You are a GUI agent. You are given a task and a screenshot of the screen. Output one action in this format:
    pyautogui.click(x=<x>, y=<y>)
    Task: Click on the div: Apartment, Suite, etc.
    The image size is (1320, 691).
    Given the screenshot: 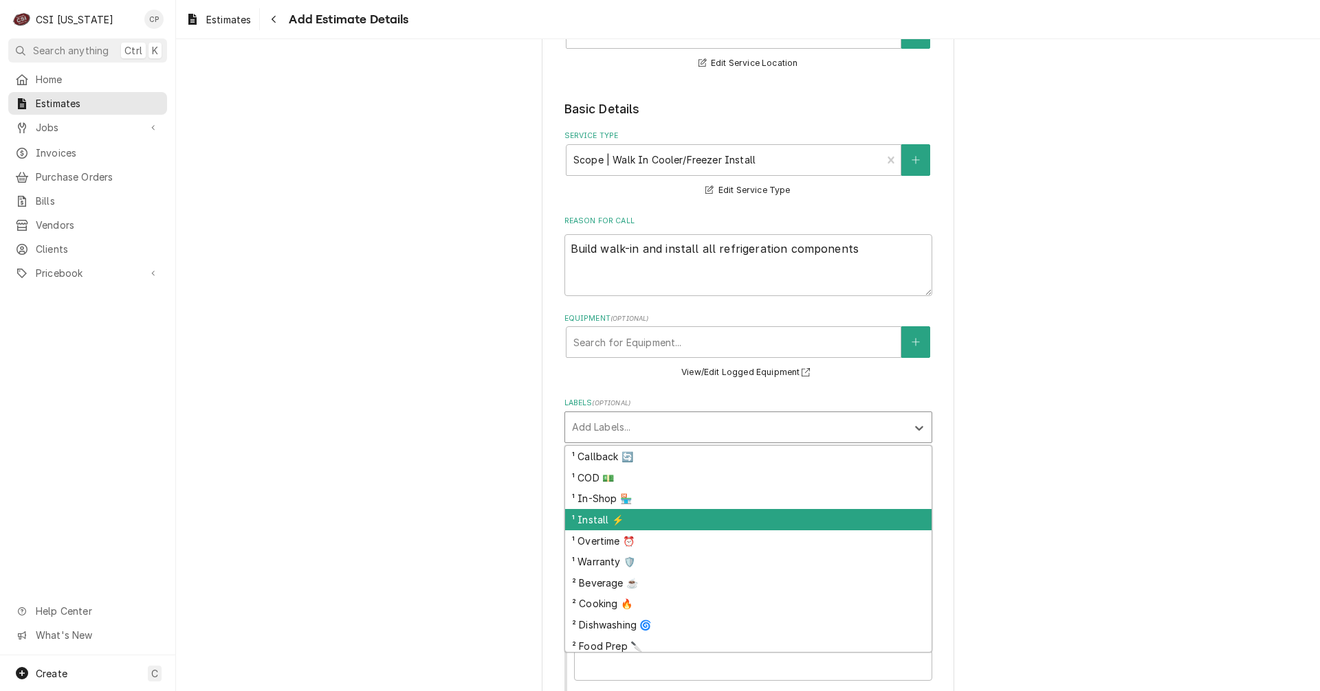 What is the action you would take?
    pyautogui.click(x=753, y=656)
    